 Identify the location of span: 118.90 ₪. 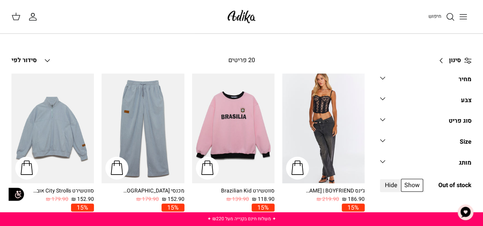
(263, 200).